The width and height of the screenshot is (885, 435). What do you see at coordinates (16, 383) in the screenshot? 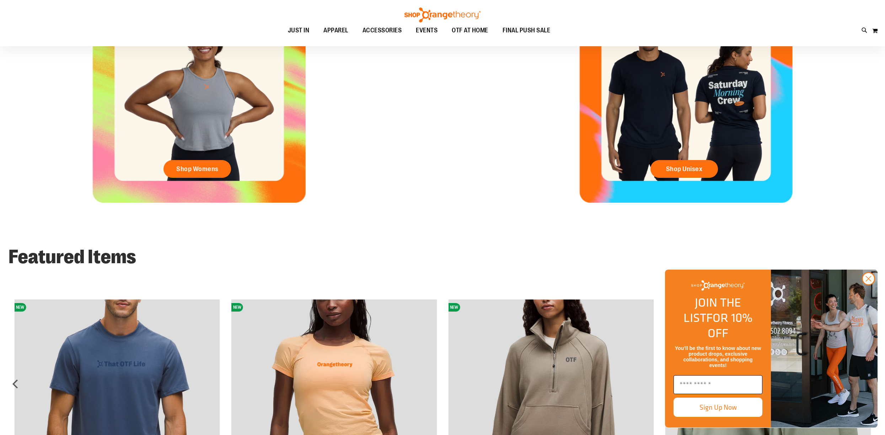
I see `div: prev` at bounding box center [16, 383].